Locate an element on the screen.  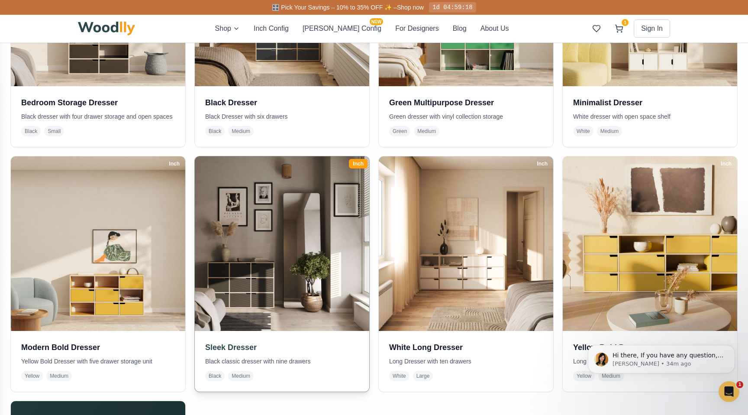
p: White dresser with open space shelf is located at coordinates (650, 116).